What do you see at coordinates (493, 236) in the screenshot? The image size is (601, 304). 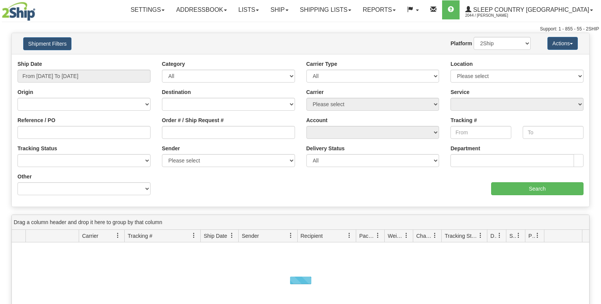 I see `span: Delivery Status` at bounding box center [493, 236].